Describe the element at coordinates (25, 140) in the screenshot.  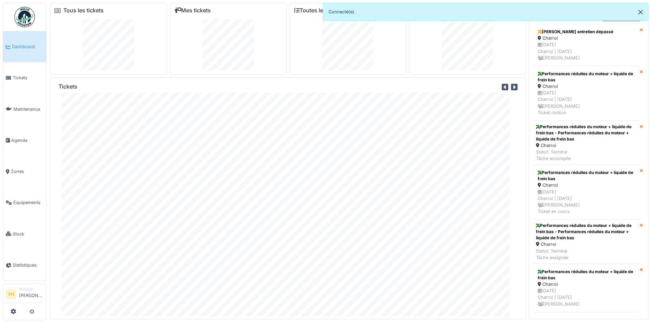
I see `a: Agenda` at that location.